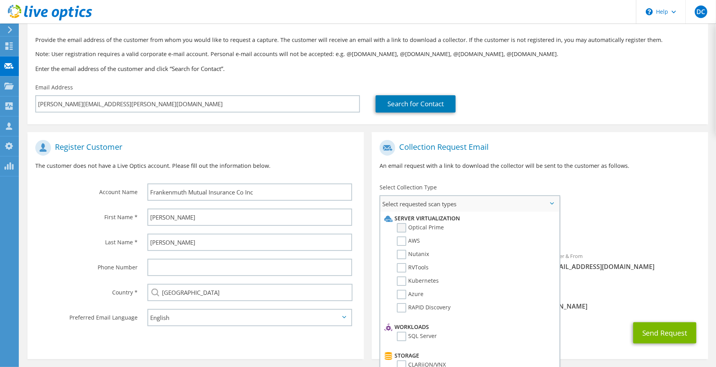 The height and width of the screenshot is (367, 716). Describe the element at coordinates (649, 12) in the screenshot. I see `svg: \n` at that location.